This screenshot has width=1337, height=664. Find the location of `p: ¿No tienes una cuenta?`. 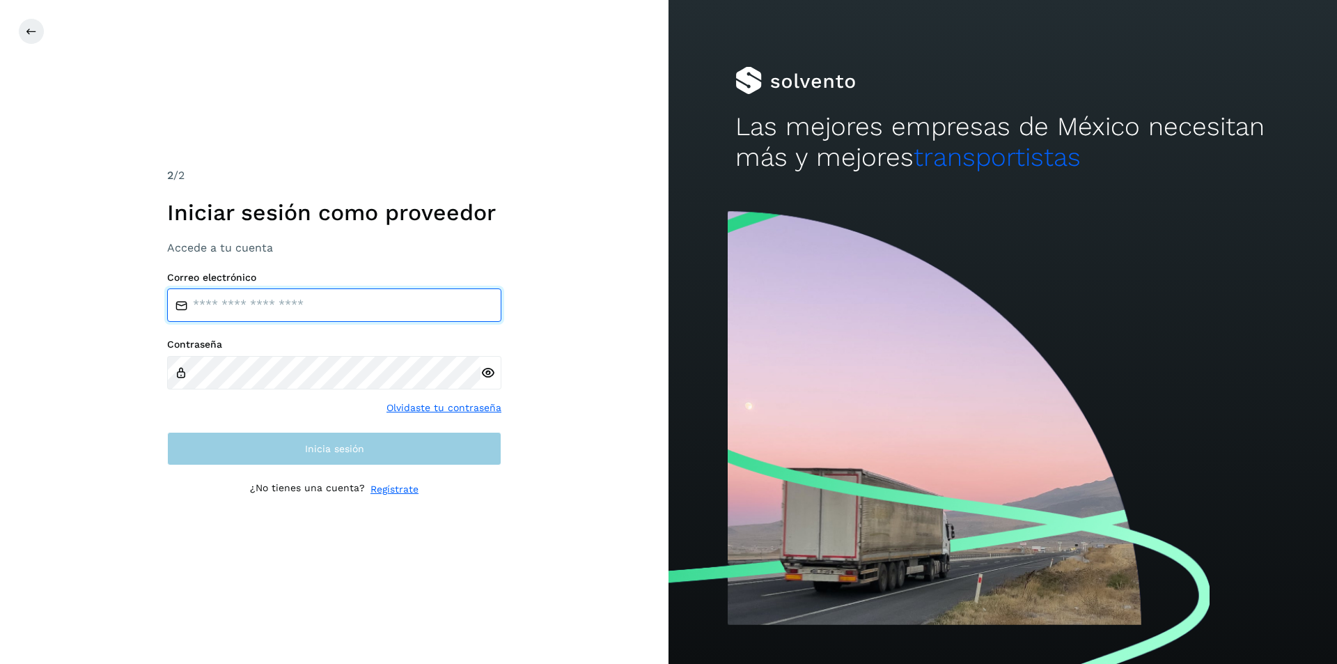

p: ¿No tienes una cuenta? is located at coordinates (307, 489).